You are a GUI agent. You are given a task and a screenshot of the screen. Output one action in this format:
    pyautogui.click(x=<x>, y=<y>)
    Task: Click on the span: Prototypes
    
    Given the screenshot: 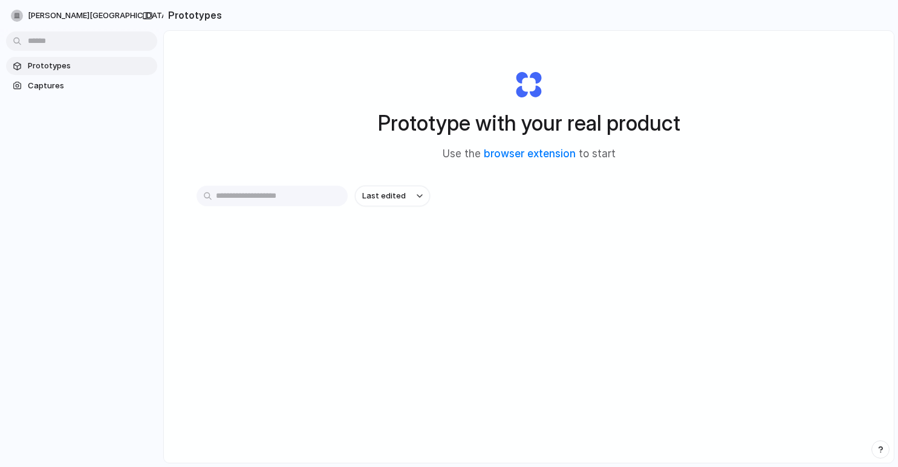 What is the action you would take?
    pyautogui.click(x=90, y=66)
    